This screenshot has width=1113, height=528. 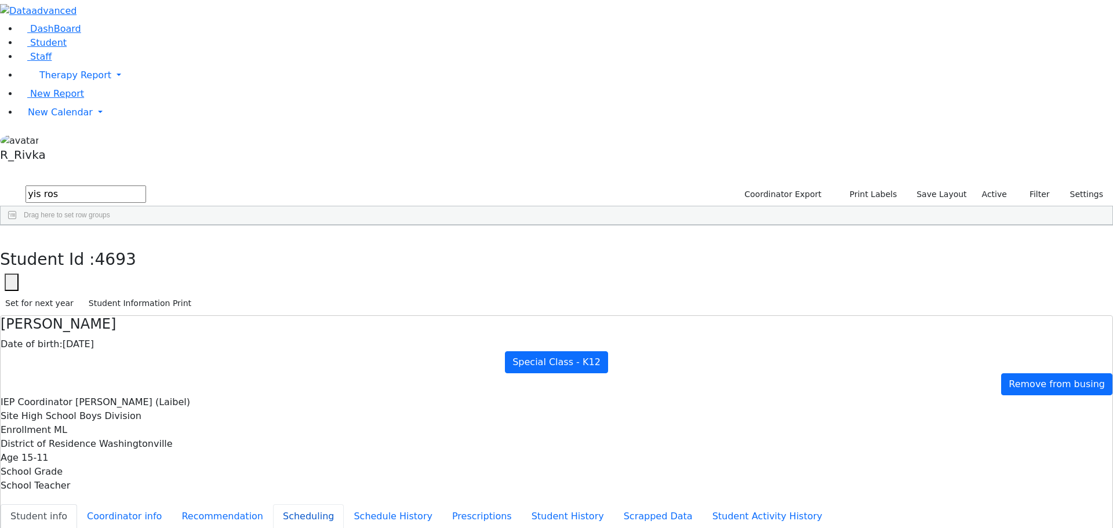 What do you see at coordinates (35, 486) in the screenshot?
I see `label: School Teacher` at bounding box center [35, 486].